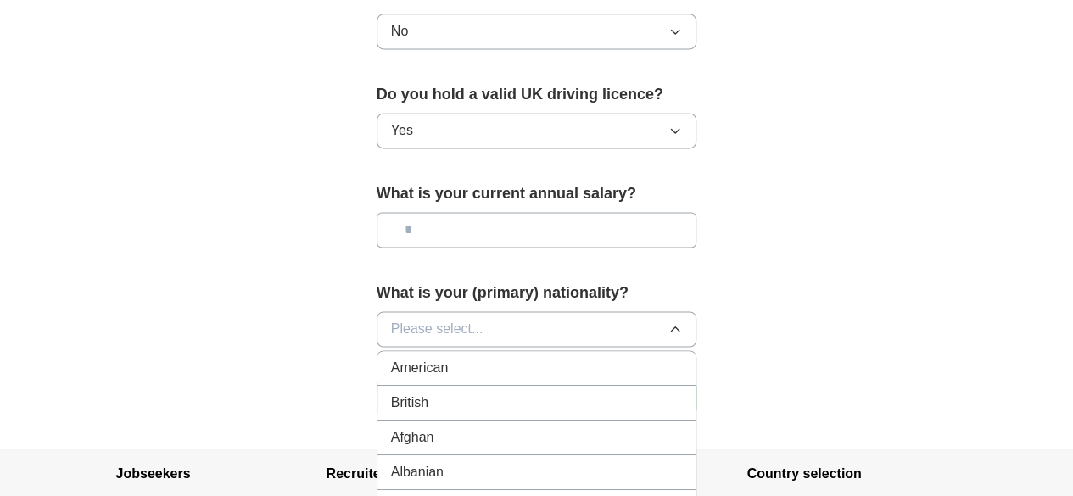  What do you see at coordinates (412, 438) in the screenshot?
I see `span: Afghan` at bounding box center [412, 438].